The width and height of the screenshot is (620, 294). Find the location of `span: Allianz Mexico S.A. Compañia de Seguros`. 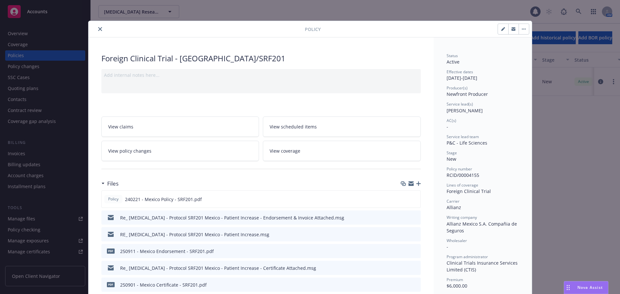

span: Allianz Mexico S.A. Compañia de Seguros is located at coordinates (482, 227).